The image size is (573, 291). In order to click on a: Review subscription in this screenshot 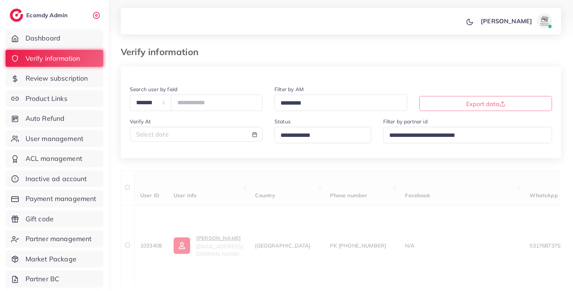, I will do `click(54, 78)`.